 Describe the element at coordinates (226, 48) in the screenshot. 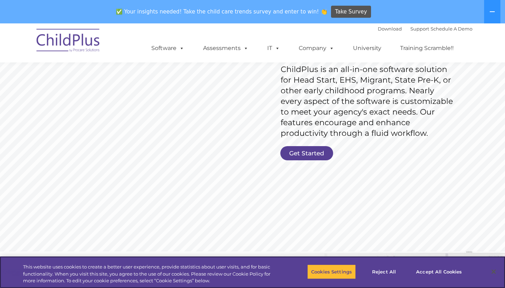

I see `a: Assessments` at that location.